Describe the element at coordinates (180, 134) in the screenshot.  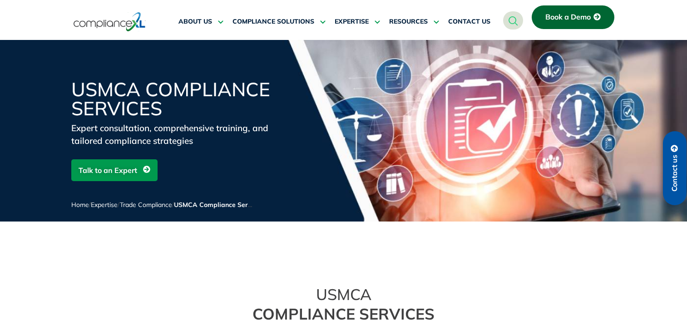
I see `div: Expert consultation, comprehensive training, and tailored compliance strategies` at that location.